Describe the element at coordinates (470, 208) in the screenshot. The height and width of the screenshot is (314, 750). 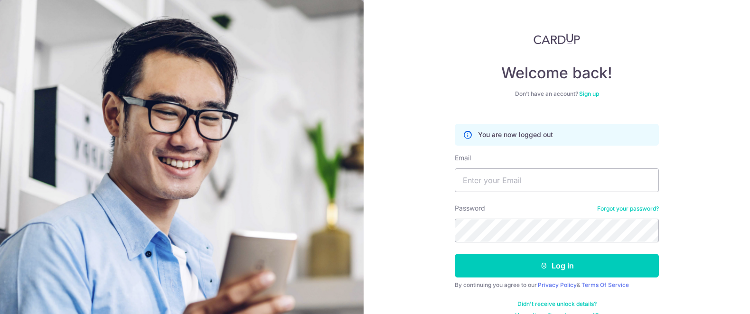
I see `label: Password` at that location.